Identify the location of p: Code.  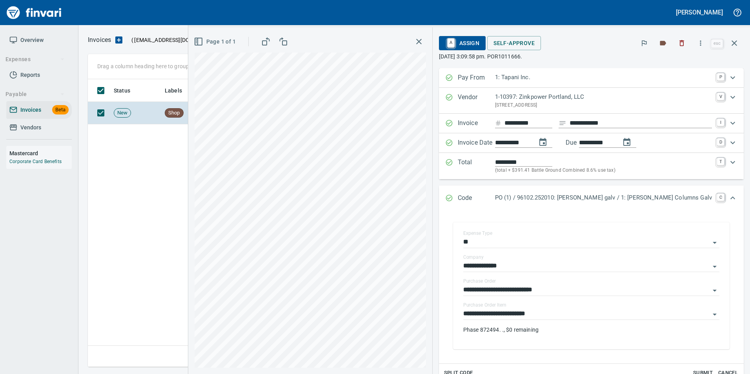
(476, 199).